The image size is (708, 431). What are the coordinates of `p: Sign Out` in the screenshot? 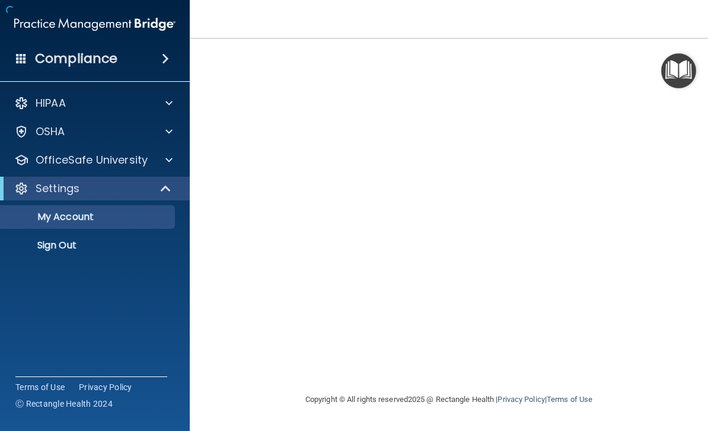 It's located at (88, 245).